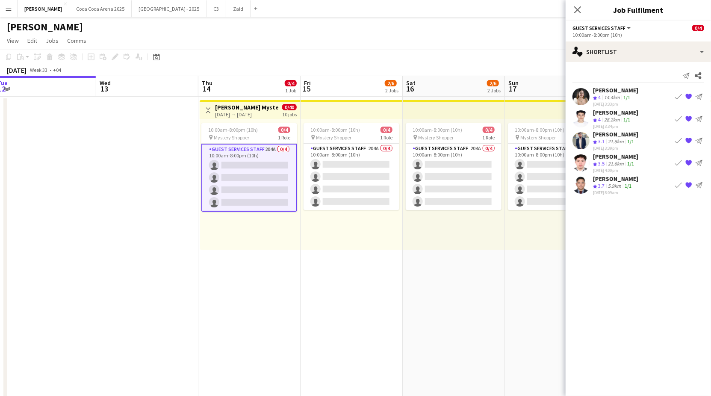 This screenshot has height=396, width=711. What do you see at coordinates (291, 90) in the screenshot?
I see `div: 1 Job` at bounding box center [291, 90].